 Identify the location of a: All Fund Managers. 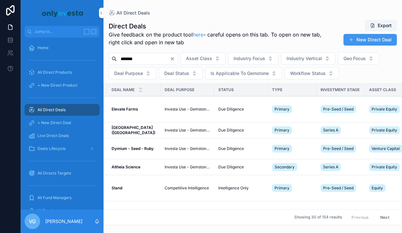
(62, 198).